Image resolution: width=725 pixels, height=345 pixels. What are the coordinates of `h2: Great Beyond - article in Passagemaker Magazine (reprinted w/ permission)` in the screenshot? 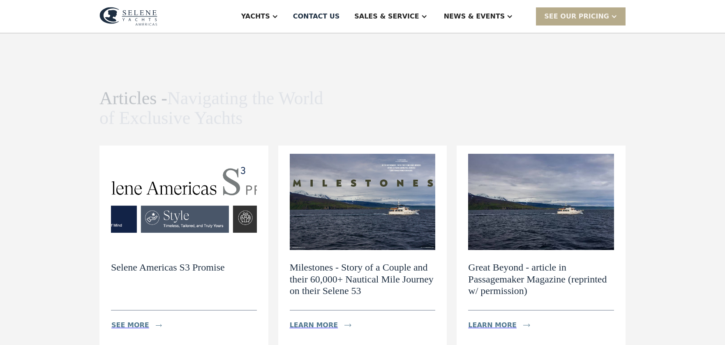 It's located at (541, 279).